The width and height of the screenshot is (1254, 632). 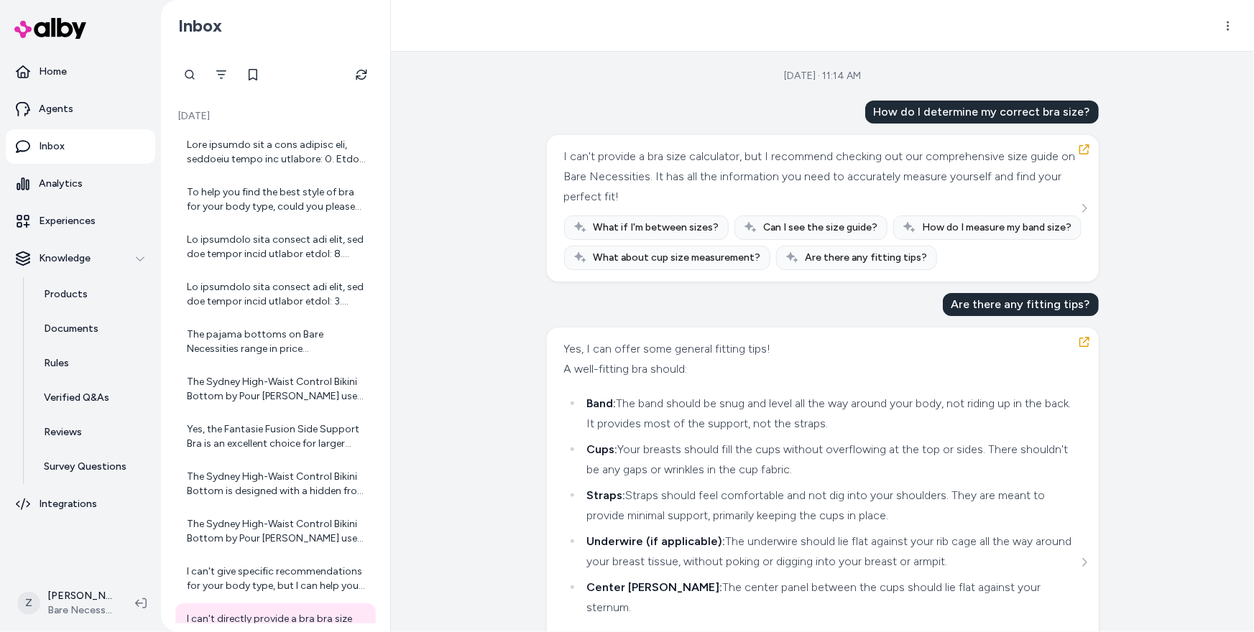 What do you see at coordinates (80, 611) in the screenshot?
I see `span: Bare Necessities` at bounding box center [80, 611].